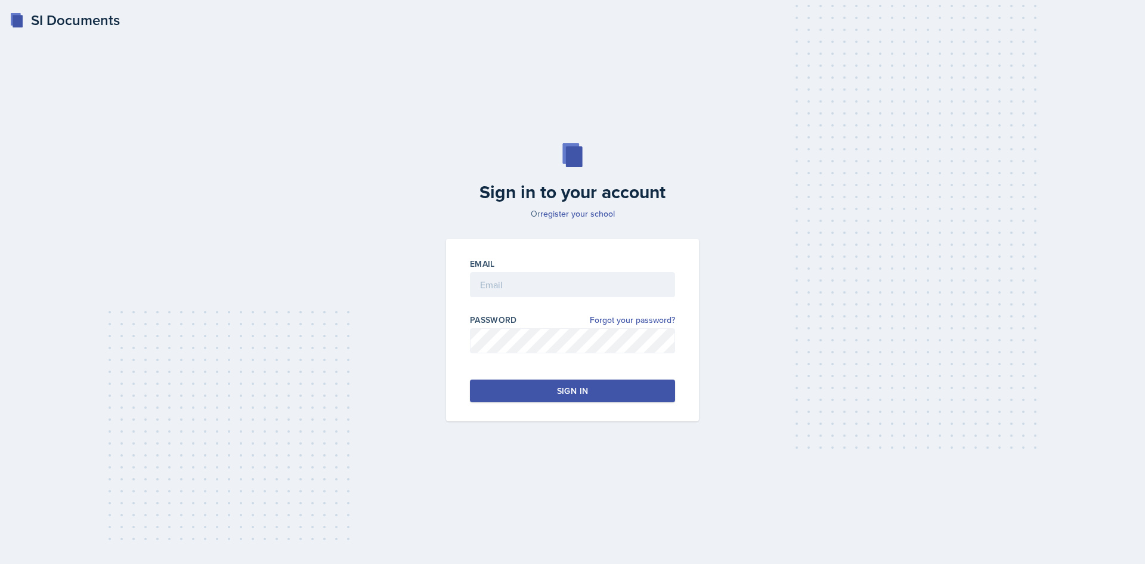 This screenshot has width=1145, height=564. Describe the element at coordinates (572, 192) in the screenshot. I see `h2: Sign in to your account` at that location.